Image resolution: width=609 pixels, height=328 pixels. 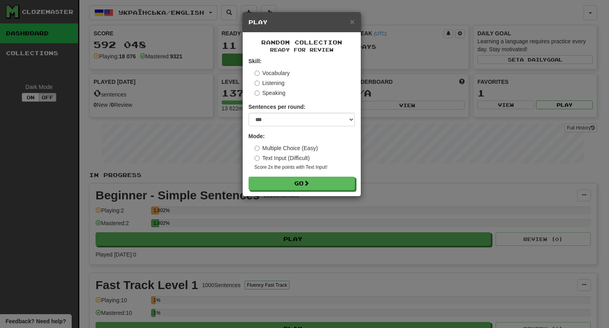 What do you see at coordinates (270, 93) in the screenshot?
I see `label: Speaking` at bounding box center [270, 93].